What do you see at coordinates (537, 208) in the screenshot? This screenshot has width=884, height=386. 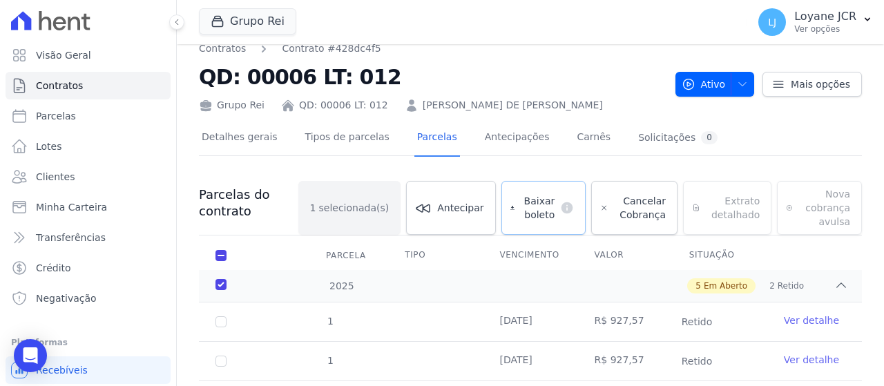 I see `span: Baixar boleto` at bounding box center [537, 208].